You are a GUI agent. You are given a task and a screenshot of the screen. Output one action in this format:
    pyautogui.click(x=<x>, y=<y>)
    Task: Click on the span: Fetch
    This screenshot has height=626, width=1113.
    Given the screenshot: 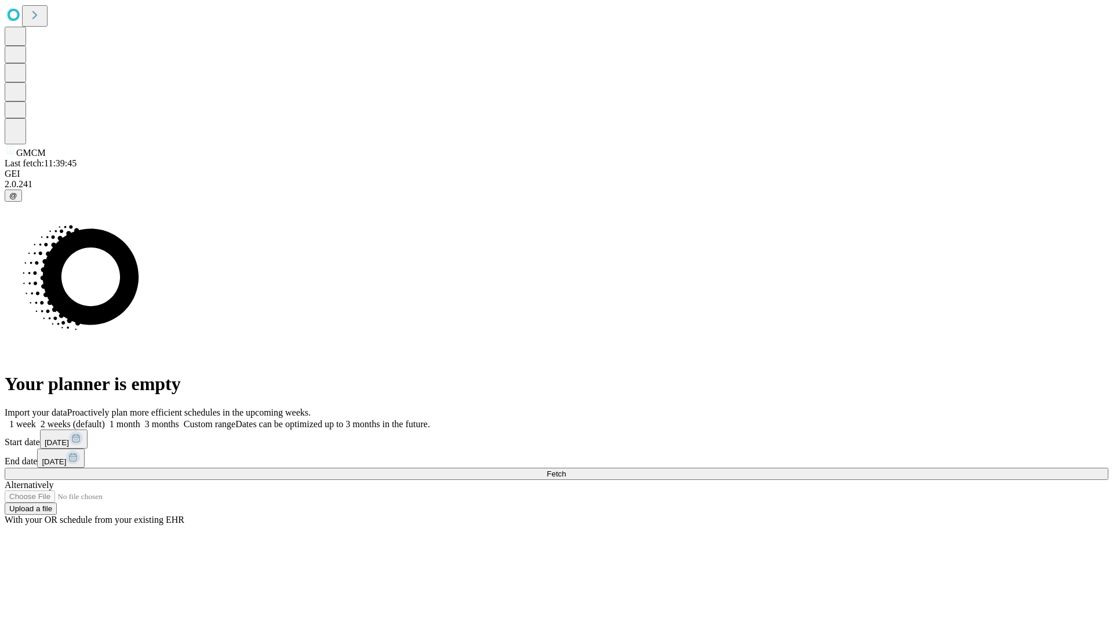 What is the action you would take?
    pyautogui.click(x=556, y=474)
    